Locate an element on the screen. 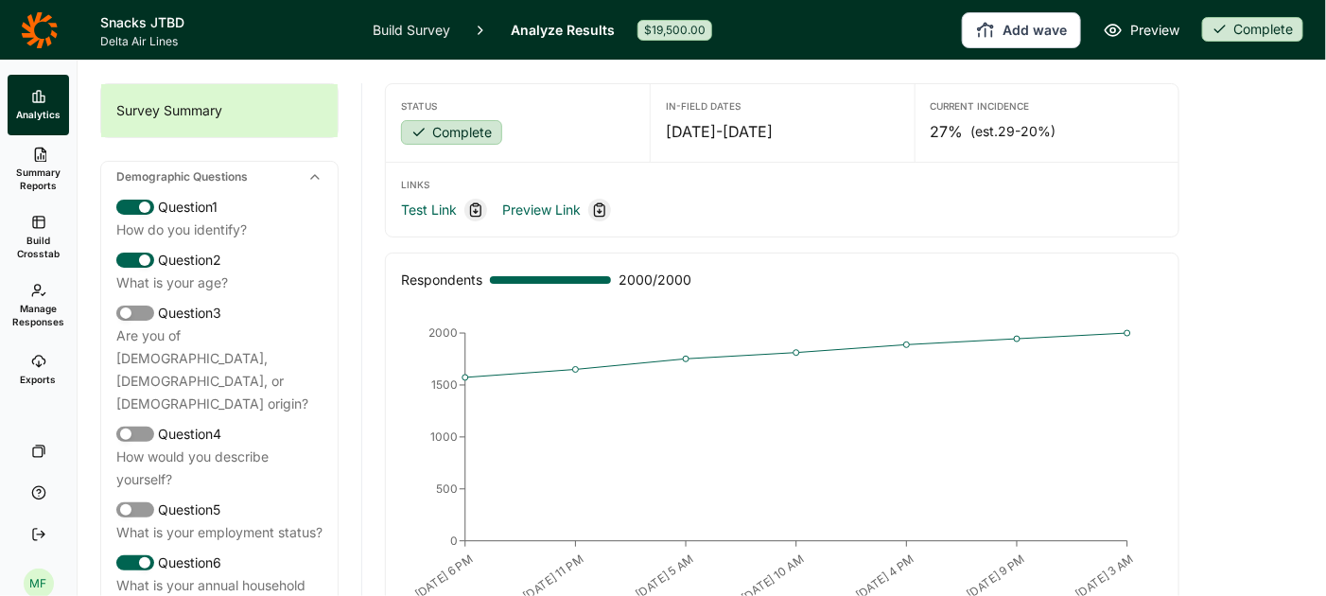 This screenshot has height=596, width=1326. tspan: 1500 is located at coordinates (445, 384).